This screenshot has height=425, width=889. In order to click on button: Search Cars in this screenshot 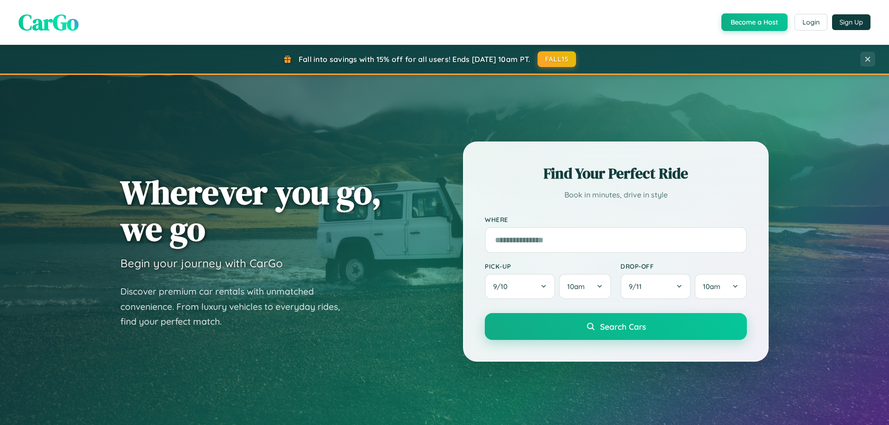, I will do `click(616, 327)`.